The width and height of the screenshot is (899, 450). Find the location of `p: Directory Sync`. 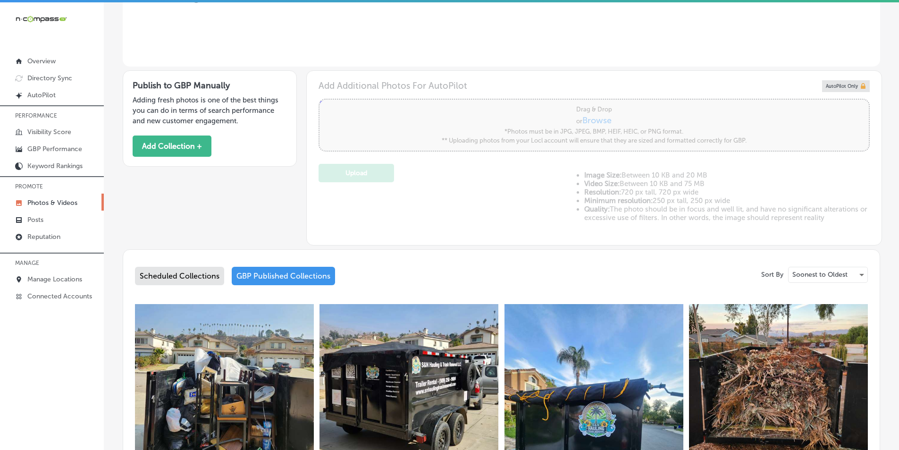

p: Directory Sync is located at coordinates (50, 78).